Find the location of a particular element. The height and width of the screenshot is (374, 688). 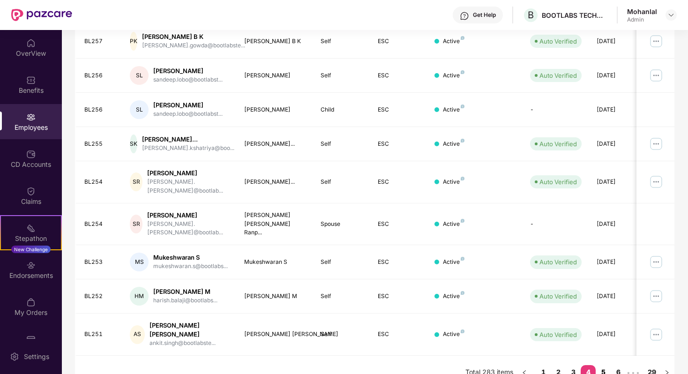

div: SK is located at coordinates (134, 144).